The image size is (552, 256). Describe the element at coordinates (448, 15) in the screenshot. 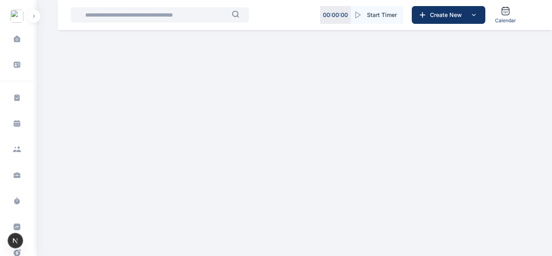

I see `span: Create New` at that location.